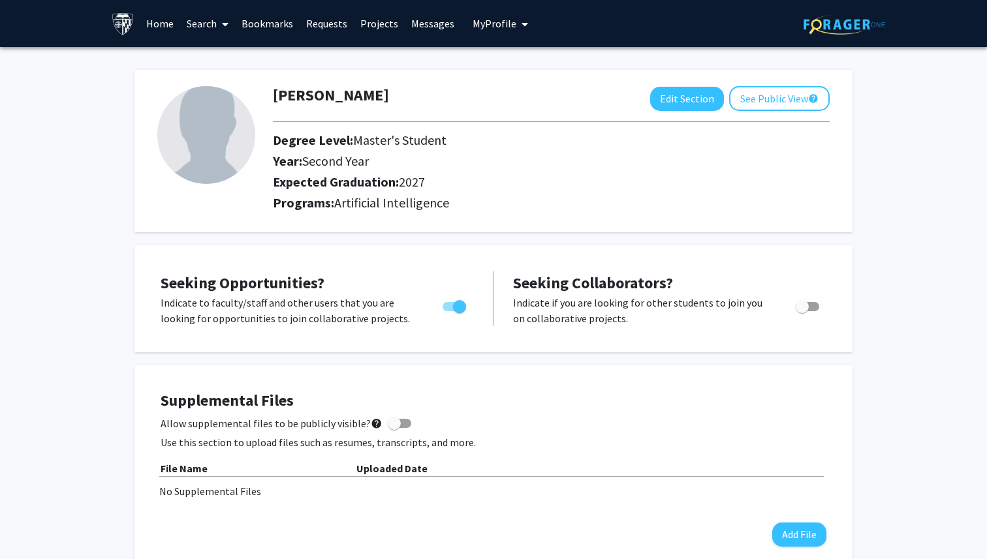  Describe the element at coordinates (392, 202) in the screenshot. I see `span: Artificial Intelligence` at that location.